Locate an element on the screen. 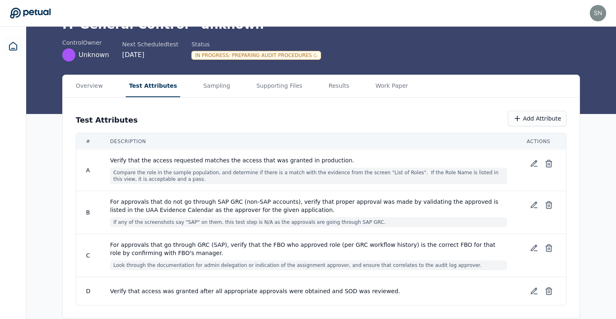  div: Status is located at coordinates (256, 44).